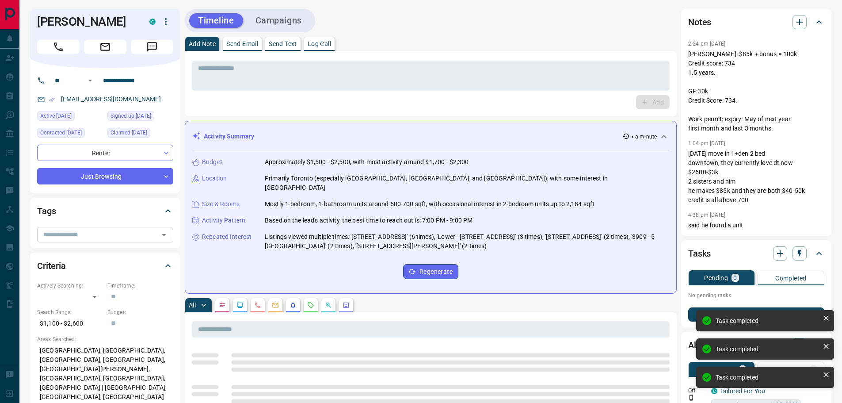 This screenshot has width=842, height=403. I want to click on p: All, so click(192, 305).